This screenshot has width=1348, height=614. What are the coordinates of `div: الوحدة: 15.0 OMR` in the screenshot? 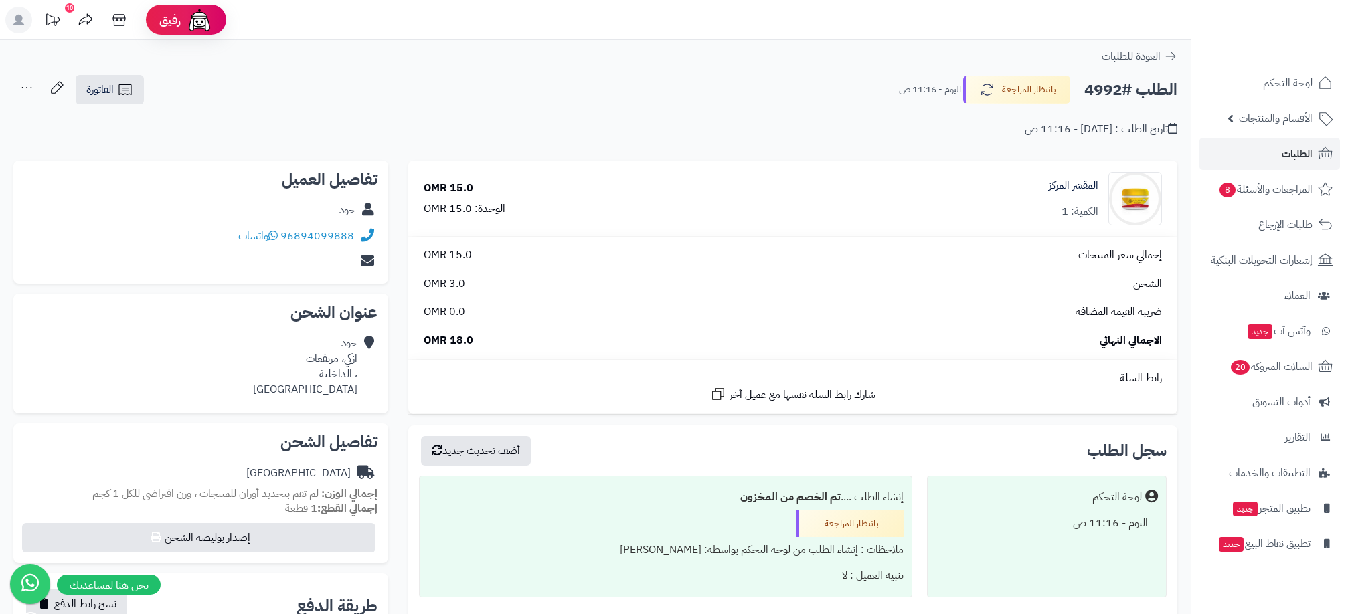 It's located at (464, 209).